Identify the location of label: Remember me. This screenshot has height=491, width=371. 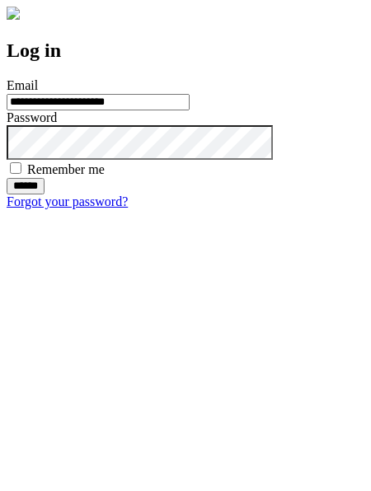
(66, 169).